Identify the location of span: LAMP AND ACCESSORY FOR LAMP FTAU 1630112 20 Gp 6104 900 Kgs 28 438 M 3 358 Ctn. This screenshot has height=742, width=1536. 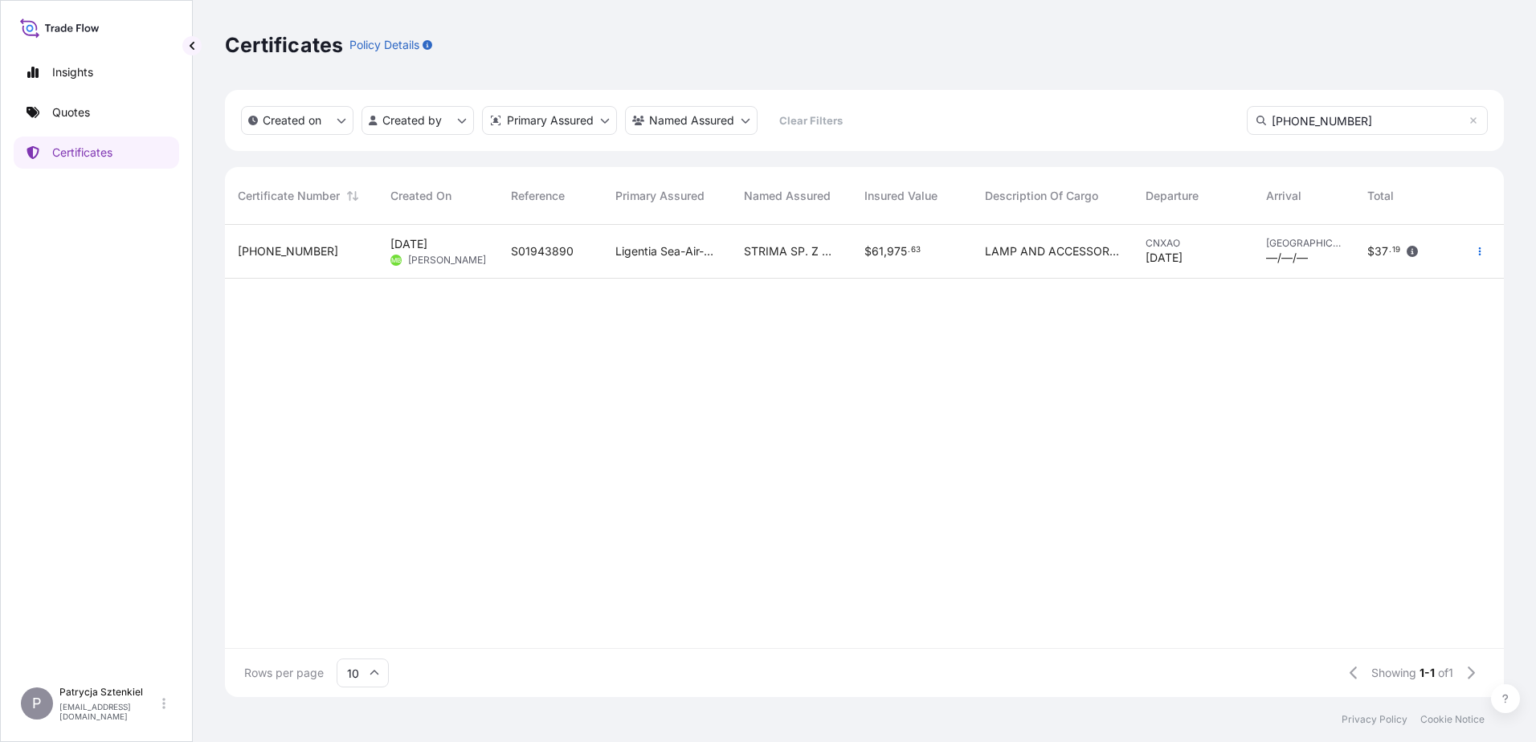
(1052, 251).